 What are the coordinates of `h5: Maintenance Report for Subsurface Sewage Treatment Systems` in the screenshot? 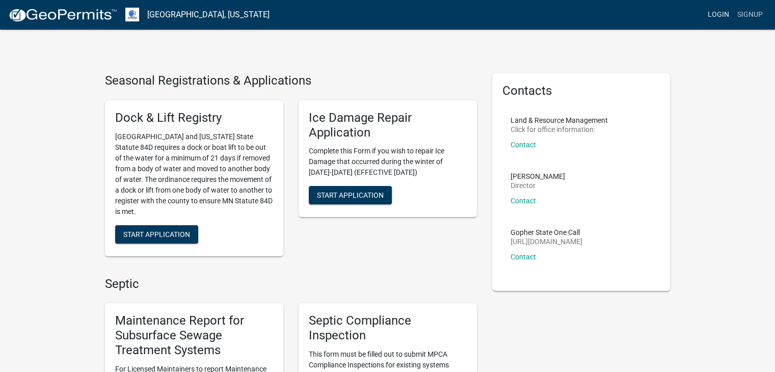 It's located at (194, 335).